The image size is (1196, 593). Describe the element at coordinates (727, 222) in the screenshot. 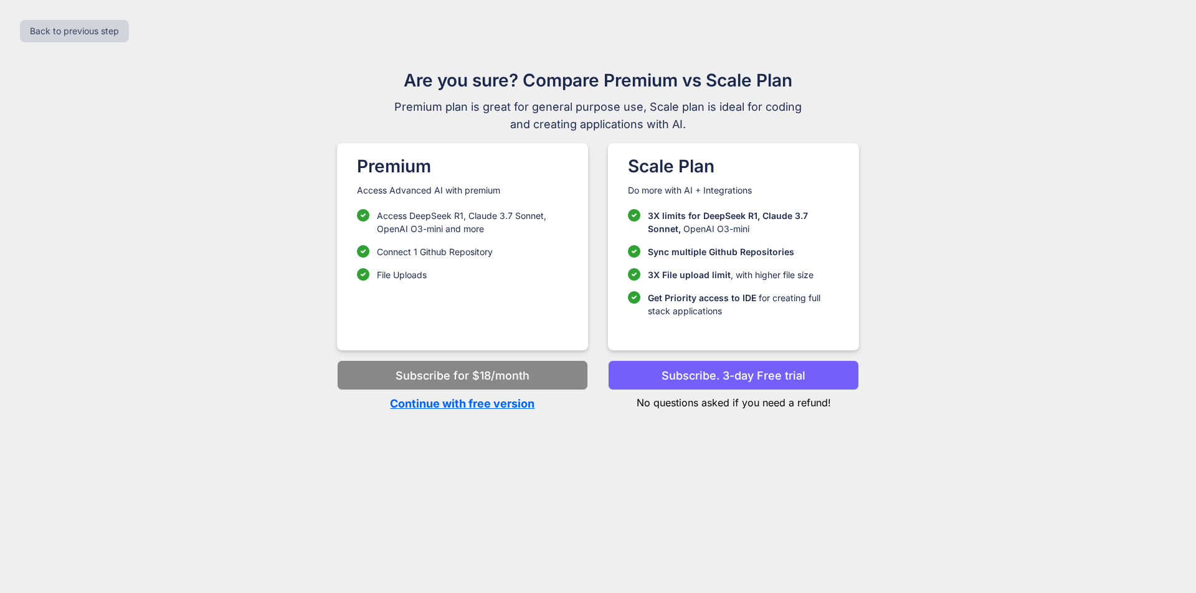

I see `span: 3X limits for DeepSeek R1, Claude 3.7 Sonnet,` at that location.